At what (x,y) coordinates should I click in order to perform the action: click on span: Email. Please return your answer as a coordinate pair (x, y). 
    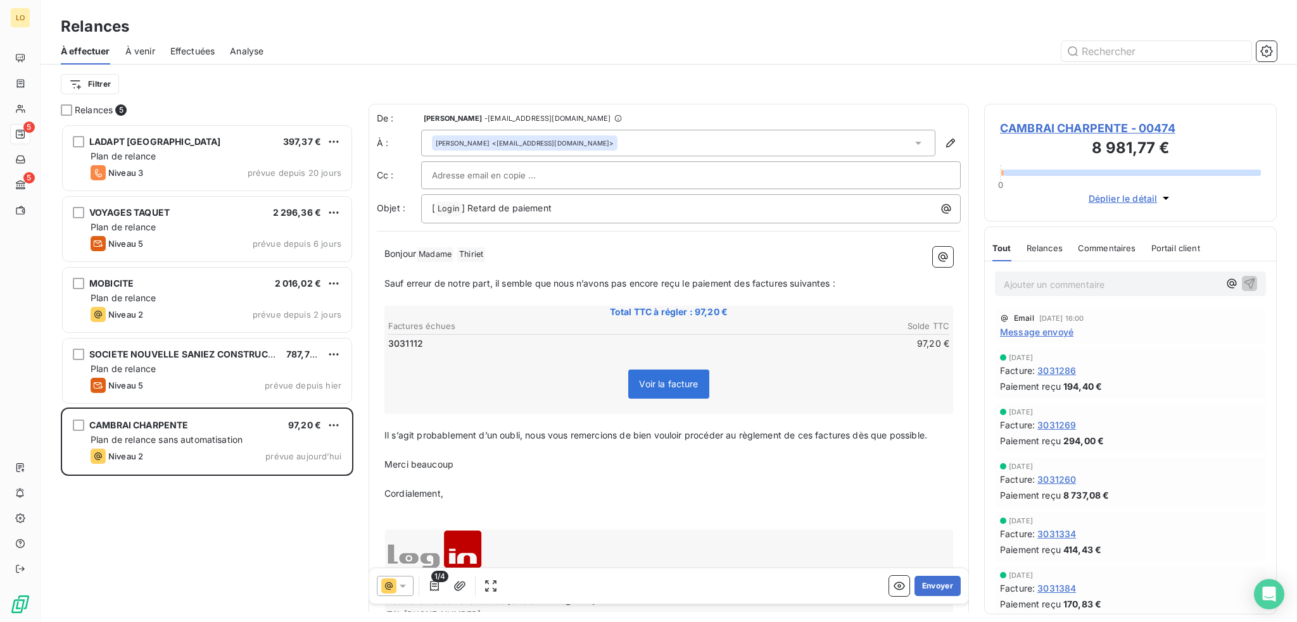
    Looking at the image, I should click on (1024, 318).